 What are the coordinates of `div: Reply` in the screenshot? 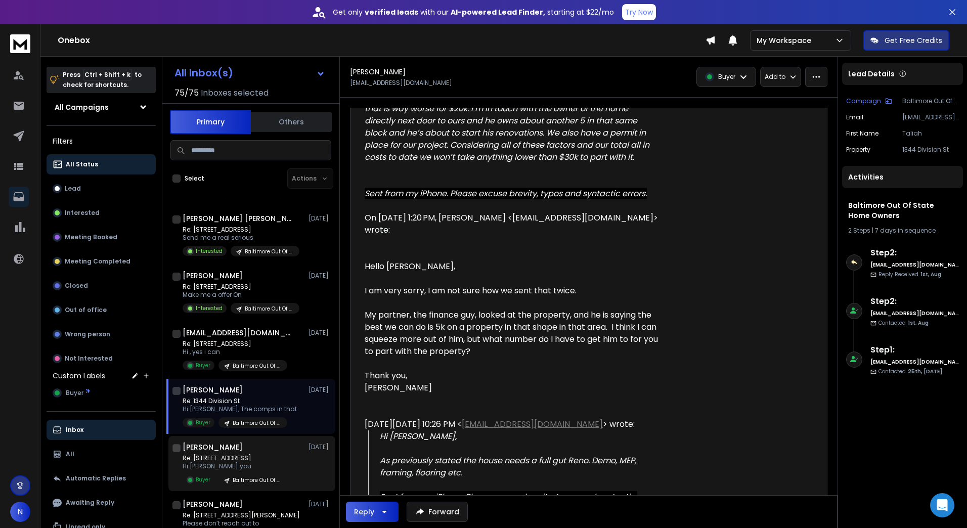 It's located at (364, 512).